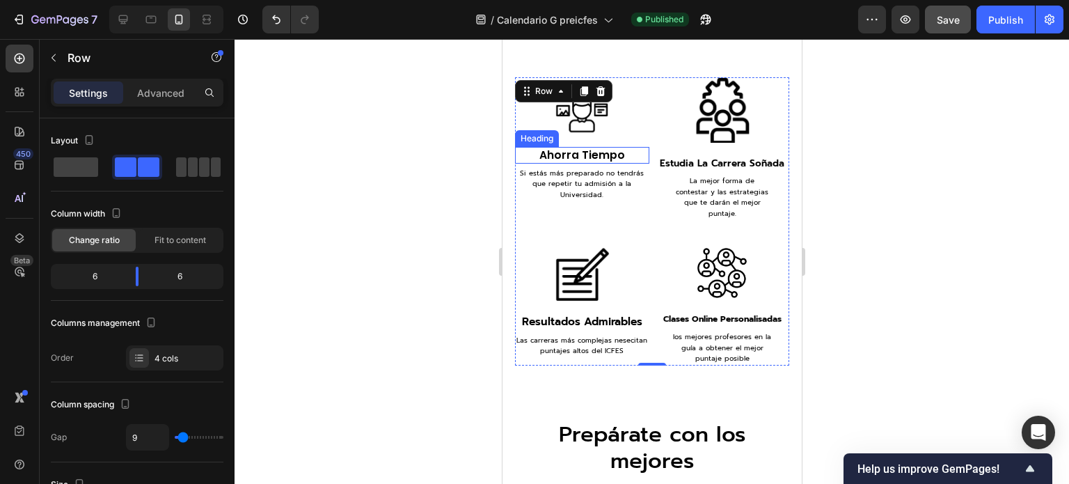  I want to click on span: Save, so click(948, 19).